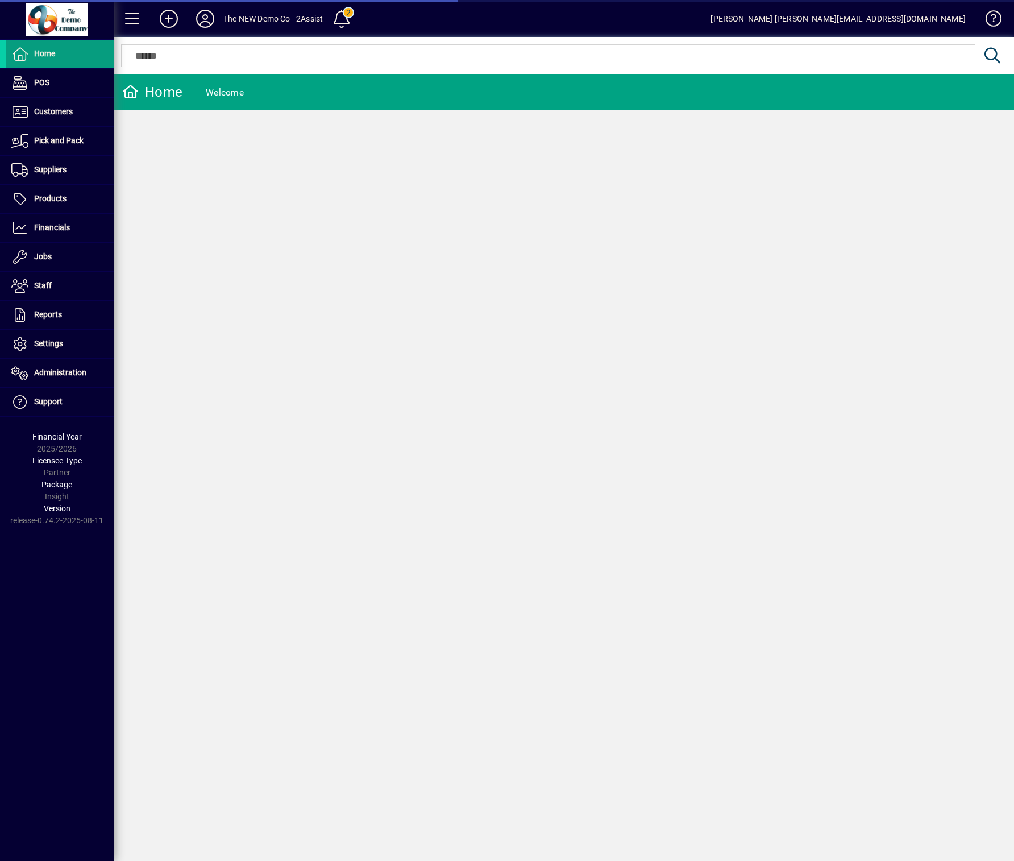 Image resolution: width=1014 pixels, height=861 pixels. I want to click on span: Suppliers, so click(50, 169).